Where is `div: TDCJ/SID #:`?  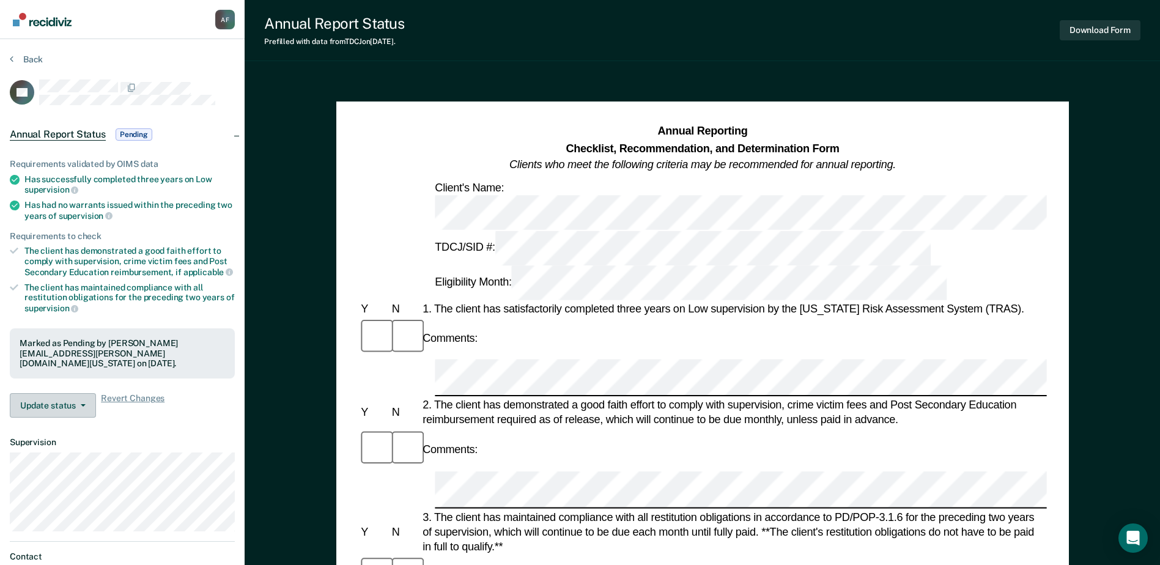
div: TDCJ/SID #: is located at coordinates (682, 248).